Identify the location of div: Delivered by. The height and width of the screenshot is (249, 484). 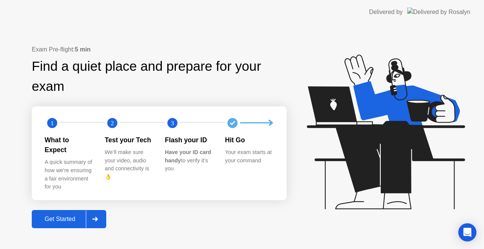
(386, 12).